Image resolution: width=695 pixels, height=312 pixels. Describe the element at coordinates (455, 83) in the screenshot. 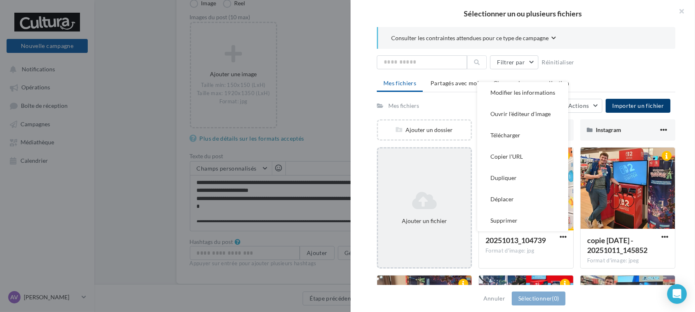

I see `span: Partagés avec moi` at that location.